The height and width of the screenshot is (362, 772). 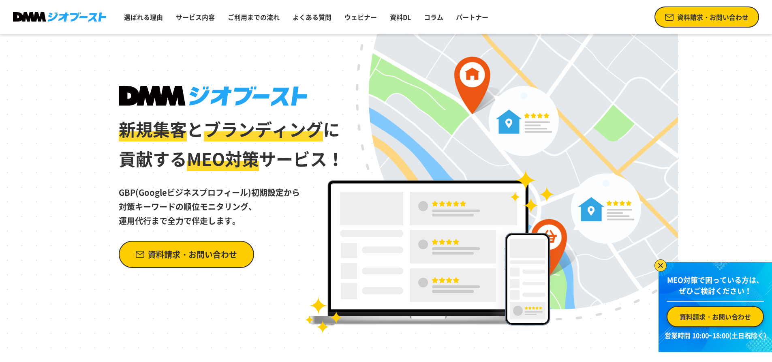 What do you see at coordinates (472, 17) in the screenshot?
I see `a: パートナー` at bounding box center [472, 17].